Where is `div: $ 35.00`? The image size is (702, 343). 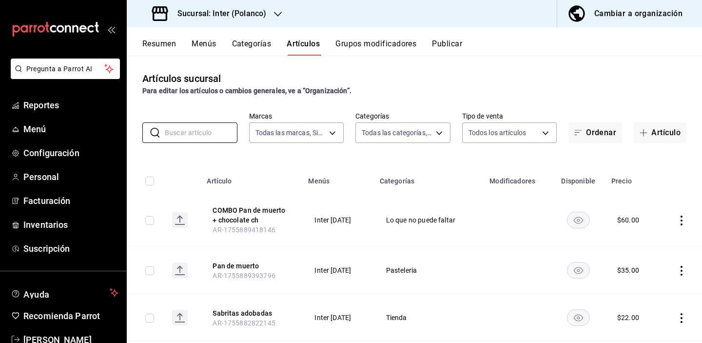
div: $ 35.00 is located at coordinates (628, 270).